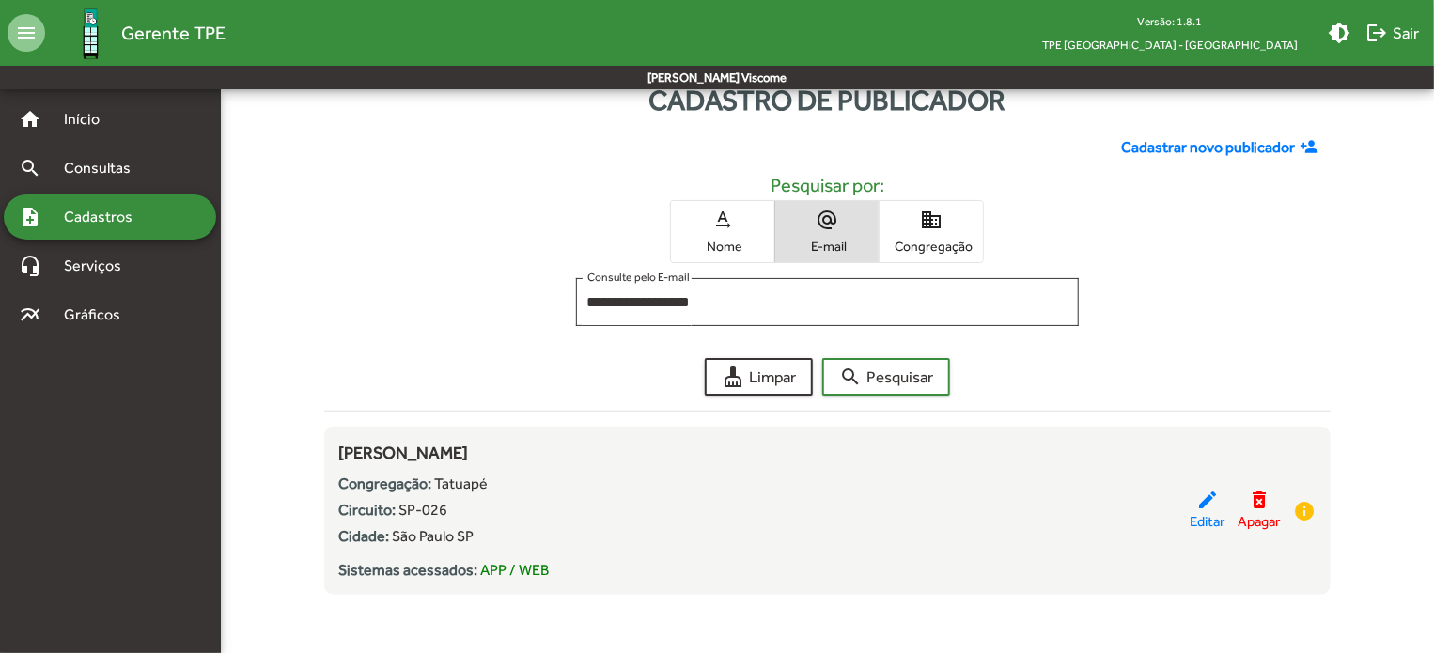 The height and width of the screenshot is (653, 1434). What do you see at coordinates (733, 377) in the screenshot?
I see `mat-icon: cleaning_services` at bounding box center [733, 377].